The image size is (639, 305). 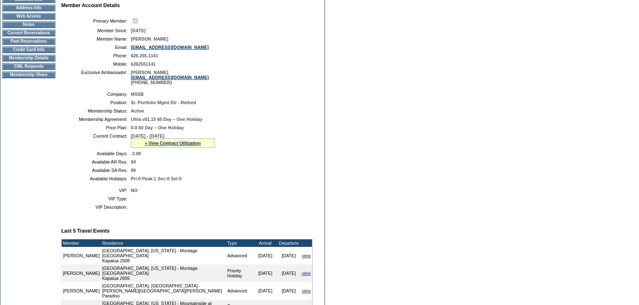 I want to click on span: 94, so click(x=133, y=162).